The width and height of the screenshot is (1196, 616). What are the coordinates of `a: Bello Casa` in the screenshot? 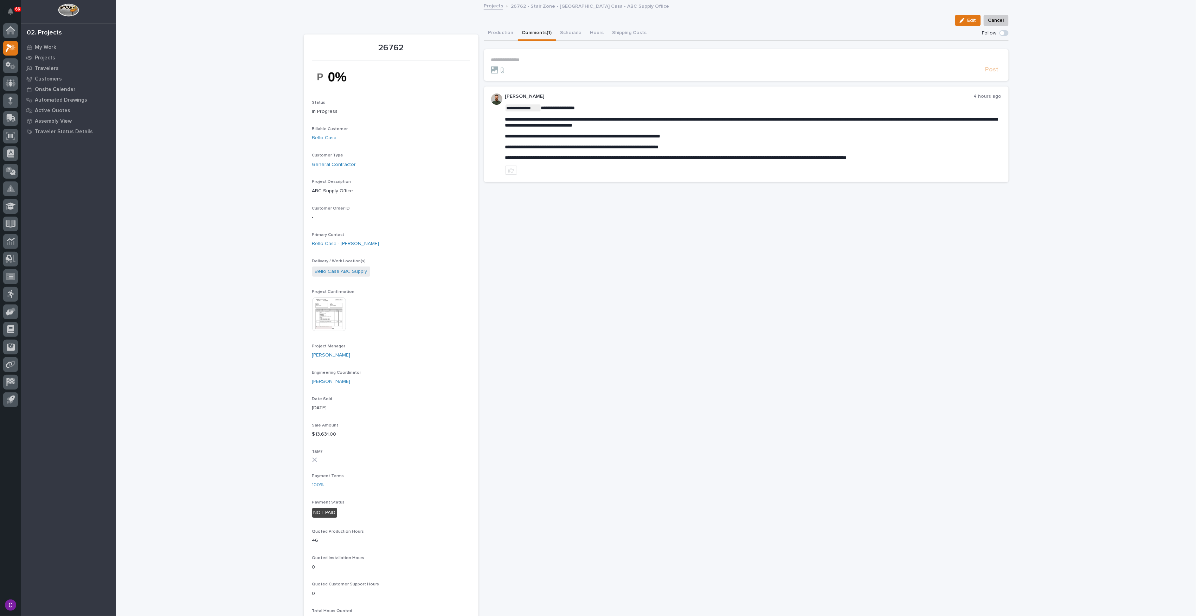 It's located at (325, 138).